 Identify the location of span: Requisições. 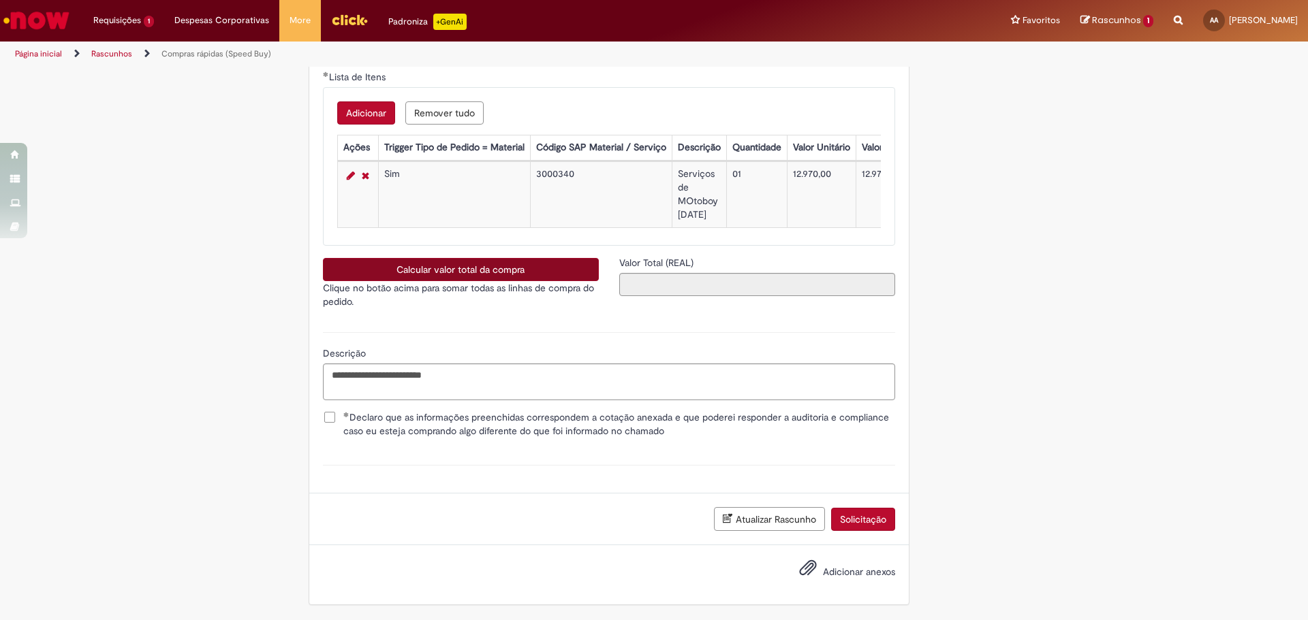
(117, 20).